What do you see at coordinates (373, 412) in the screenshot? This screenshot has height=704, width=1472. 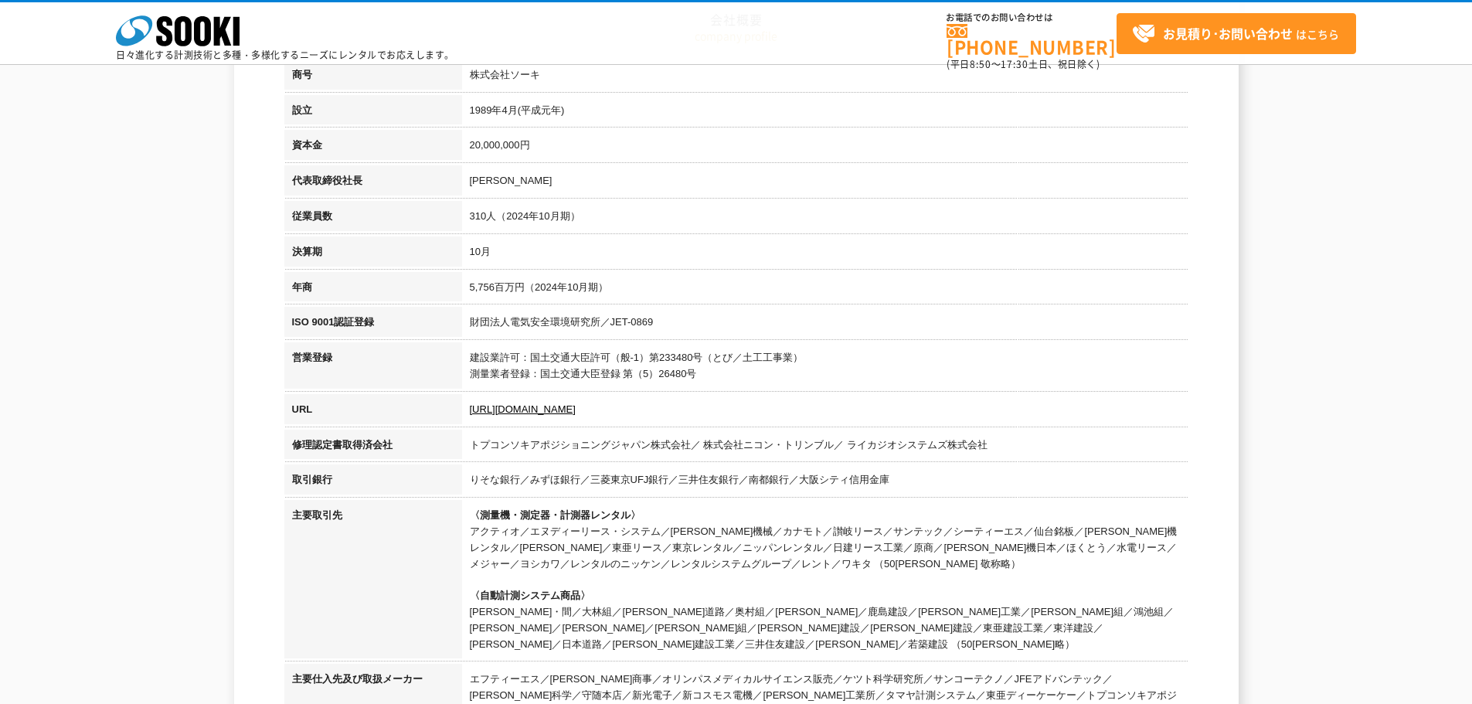 I see `th: URL` at bounding box center [373, 412].